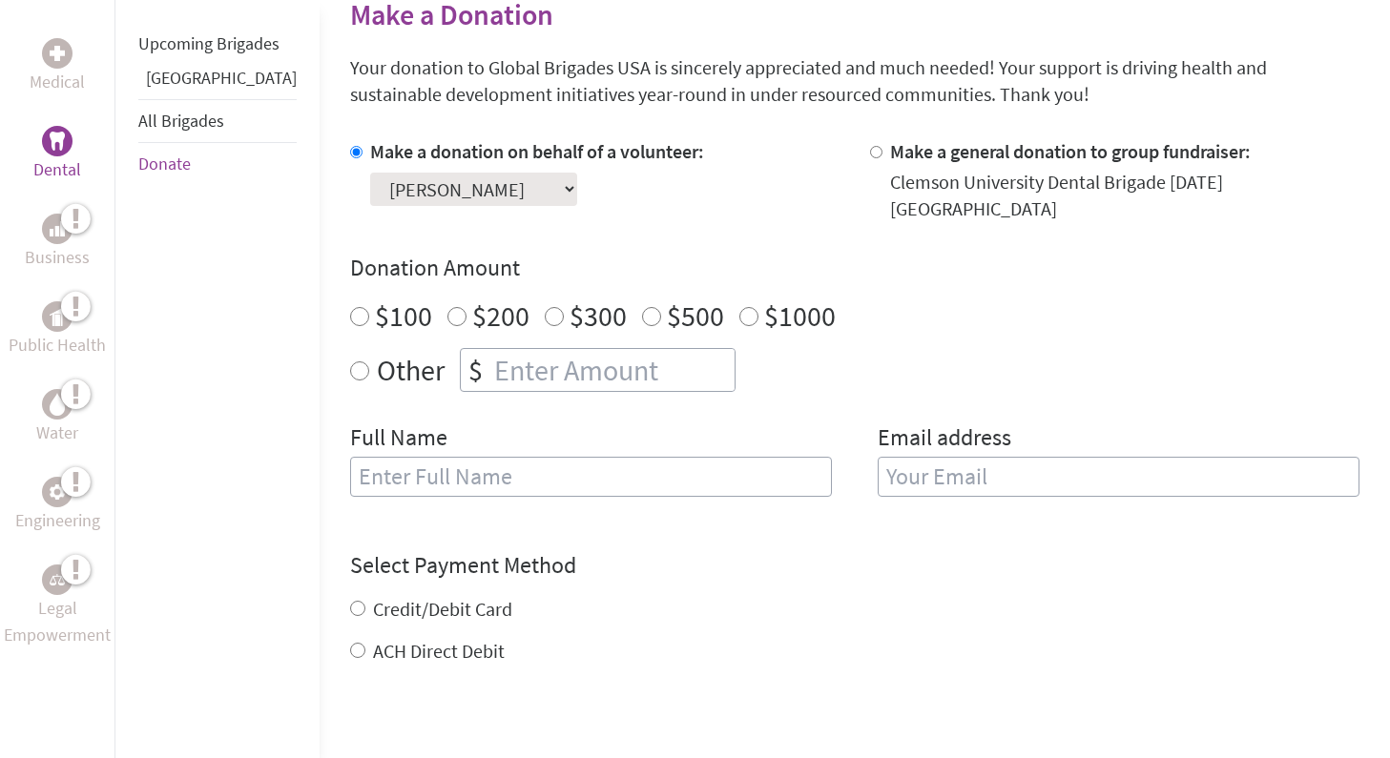 The image size is (1390, 758). I want to click on p: Legal Empowerment, so click(57, 622).